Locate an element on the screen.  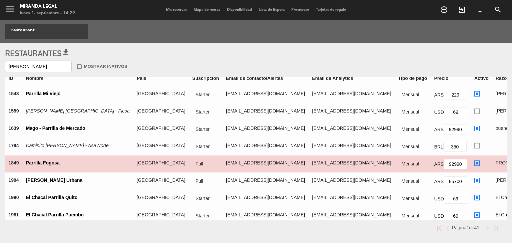
span: Mapa de mesas is located at coordinates (207, 10).